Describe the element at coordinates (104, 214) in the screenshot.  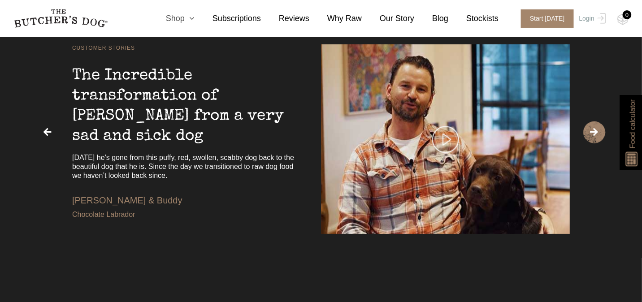
I see `span: Chocolate Labrador` at that location.